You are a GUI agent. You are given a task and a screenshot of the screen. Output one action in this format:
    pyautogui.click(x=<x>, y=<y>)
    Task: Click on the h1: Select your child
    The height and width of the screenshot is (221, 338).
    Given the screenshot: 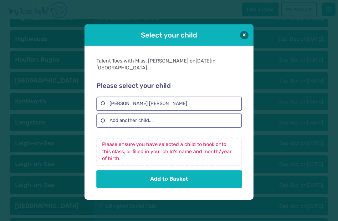 What is the action you would take?
    pyautogui.click(x=169, y=35)
    